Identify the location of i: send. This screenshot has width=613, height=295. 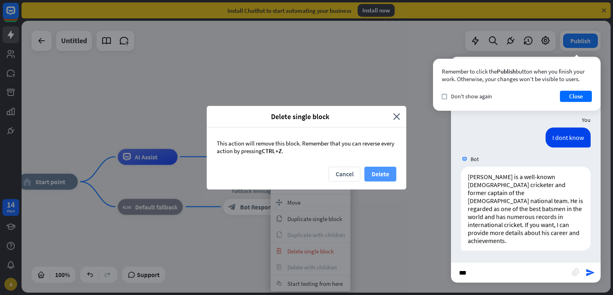
(590, 272).